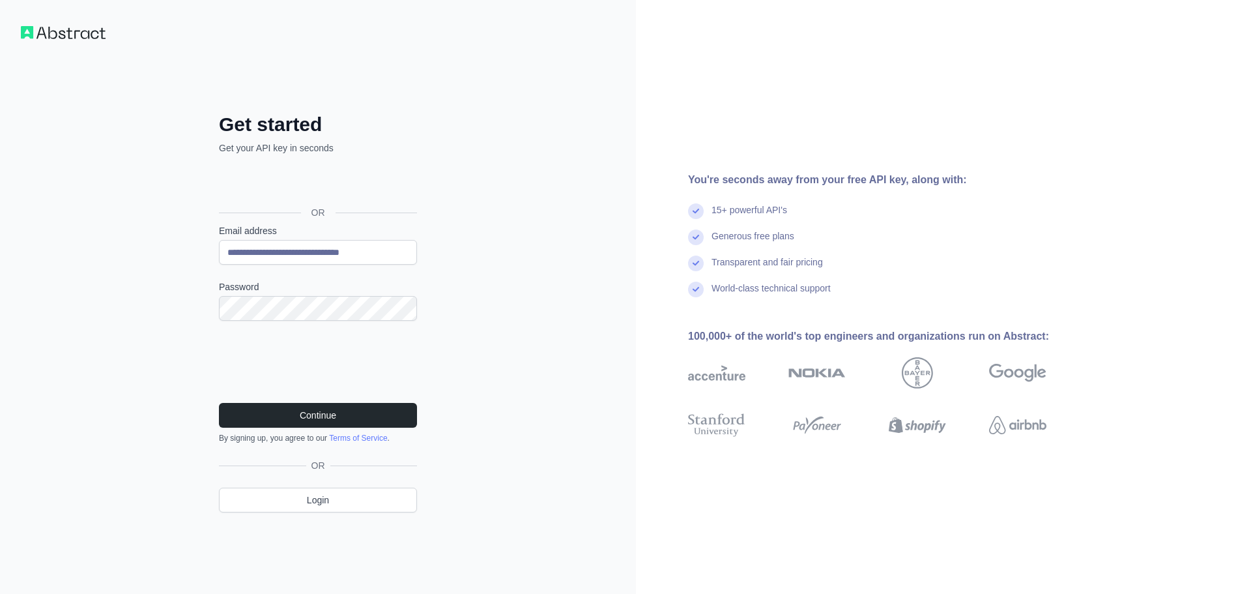 This screenshot has width=1251, height=594. Describe the element at coordinates (318, 148) in the screenshot. I see `p: Get your API key in seconds` at that location.